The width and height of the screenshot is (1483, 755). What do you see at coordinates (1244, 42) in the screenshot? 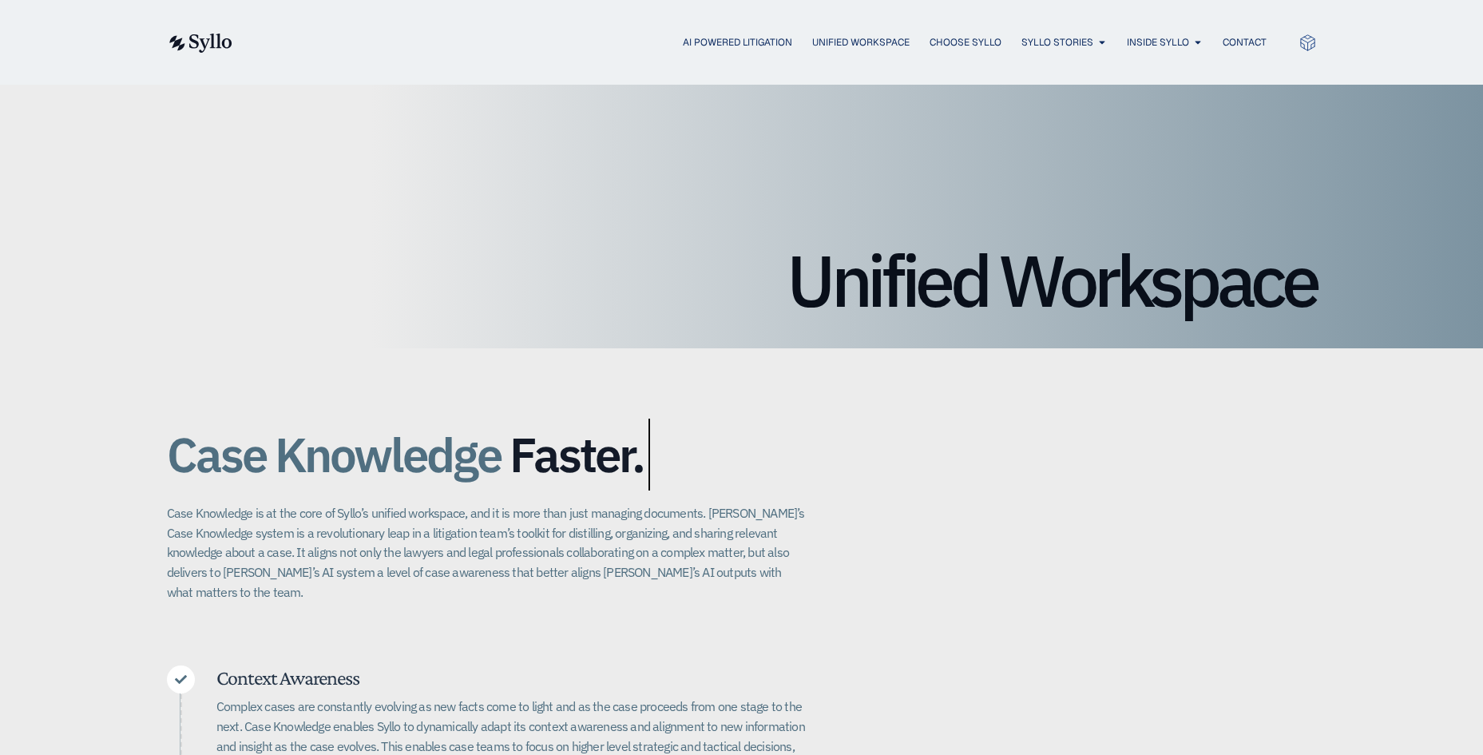
I see `a: Contact` at bounding box center [1244, 42].